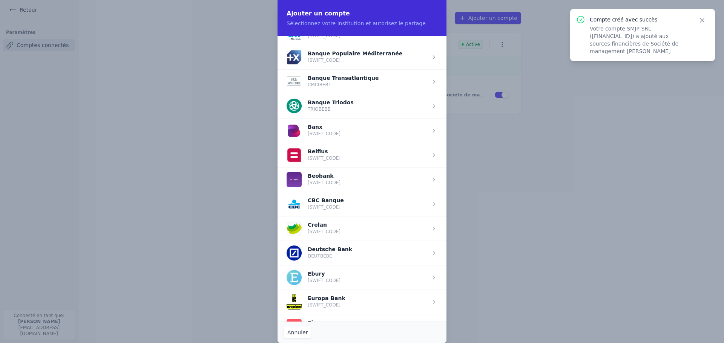 This screenshot has width=724, height=343. Describe the element at coordinates (320, 106) in the screenshot. I see `button: Banque Triodos TRIOBEBB` at that location.